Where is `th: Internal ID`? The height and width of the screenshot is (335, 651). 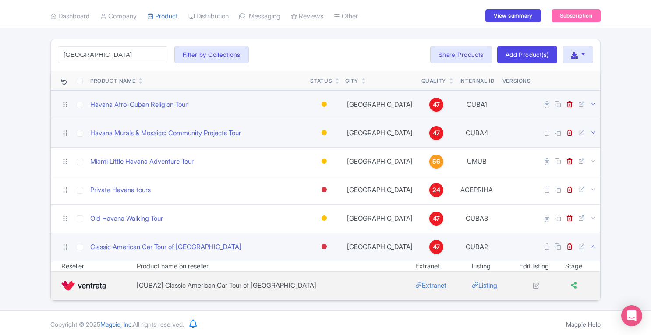 th: Internal ID is located at coordinates (477, 81).